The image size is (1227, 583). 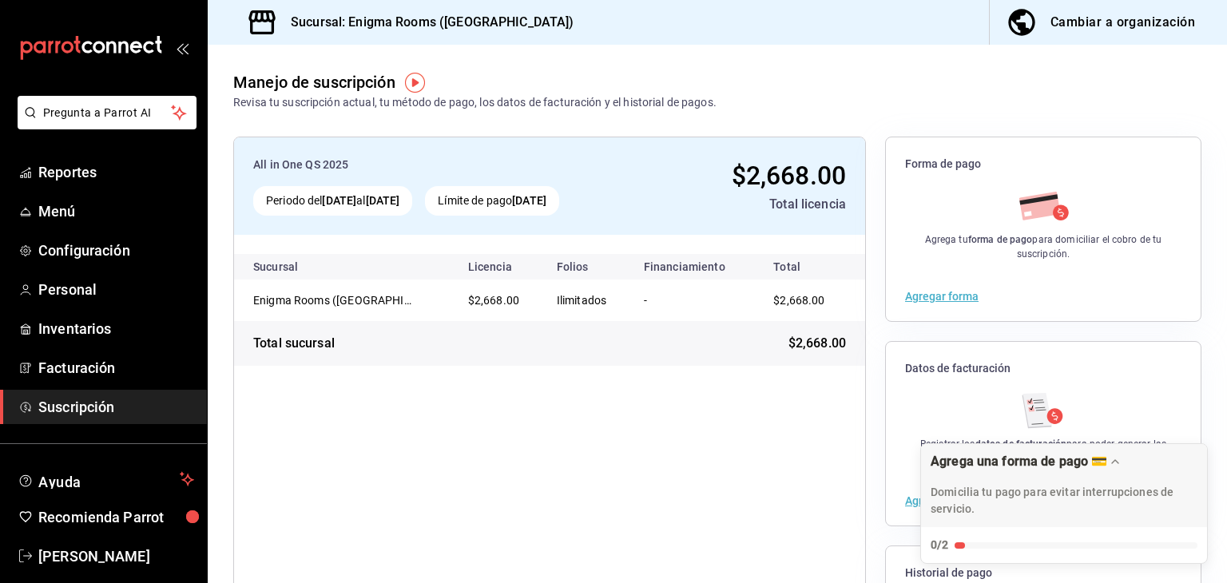 I want to click on div: Revisa tu suscripción actual, tu método de pago, los datos de facturación y el historial de pagos., so click(x=475, y=102).